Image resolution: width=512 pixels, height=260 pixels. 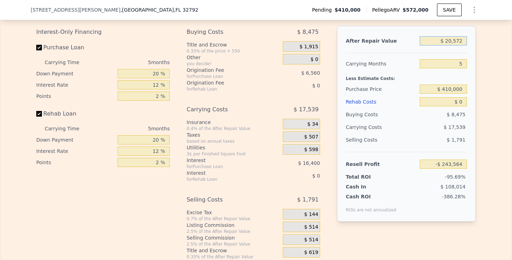 I want to click on div: Carrying Months, so click(x=382, y=64).